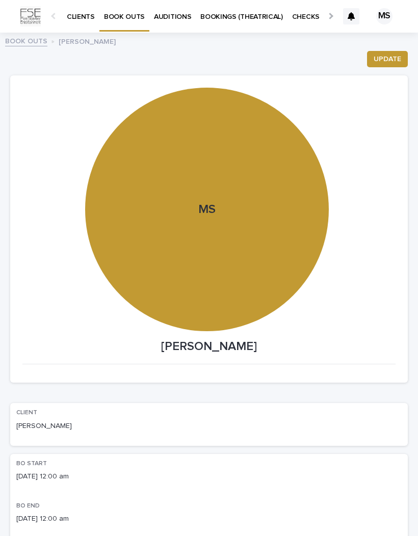  Describe the element at coordinates (28, 506) in the screenshot. I see `span: BO END` at that location.